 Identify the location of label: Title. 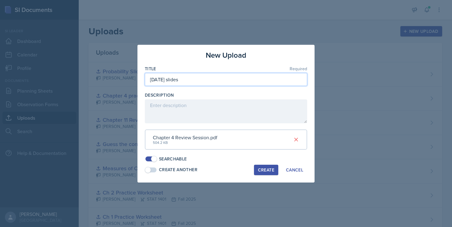
(150, 69).